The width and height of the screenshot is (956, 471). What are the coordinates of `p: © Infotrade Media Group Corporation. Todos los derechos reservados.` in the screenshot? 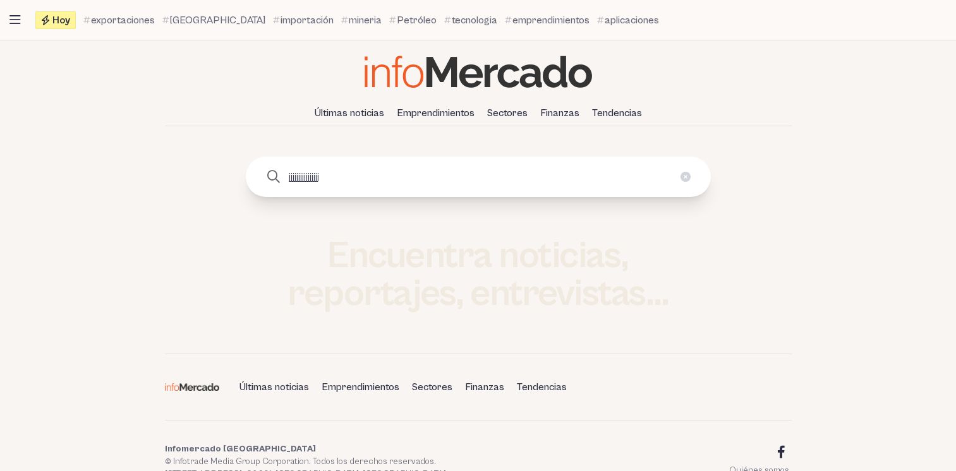 It's located at (319, 462).